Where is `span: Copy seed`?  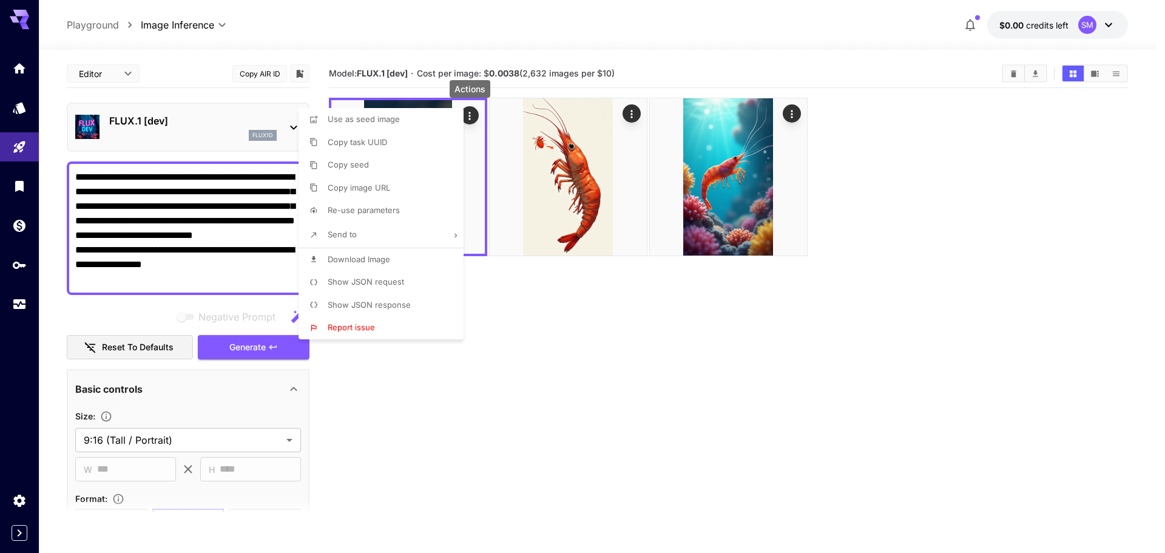
span: Copy seed is located at coordinates (348, 164).